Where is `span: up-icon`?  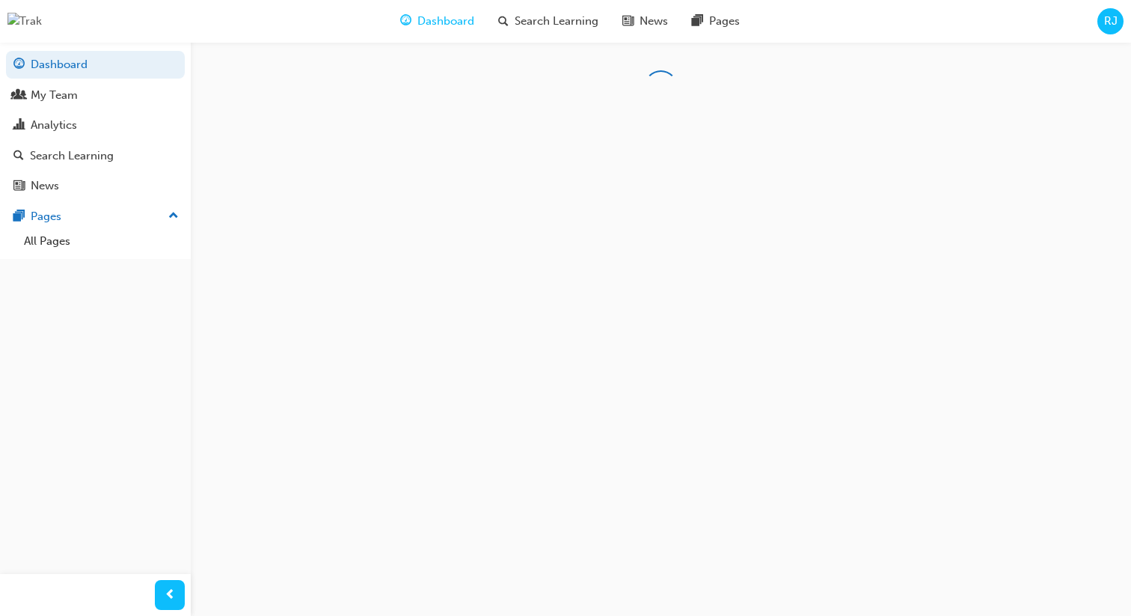 span: up-icon is located at coordinates (174, 216).